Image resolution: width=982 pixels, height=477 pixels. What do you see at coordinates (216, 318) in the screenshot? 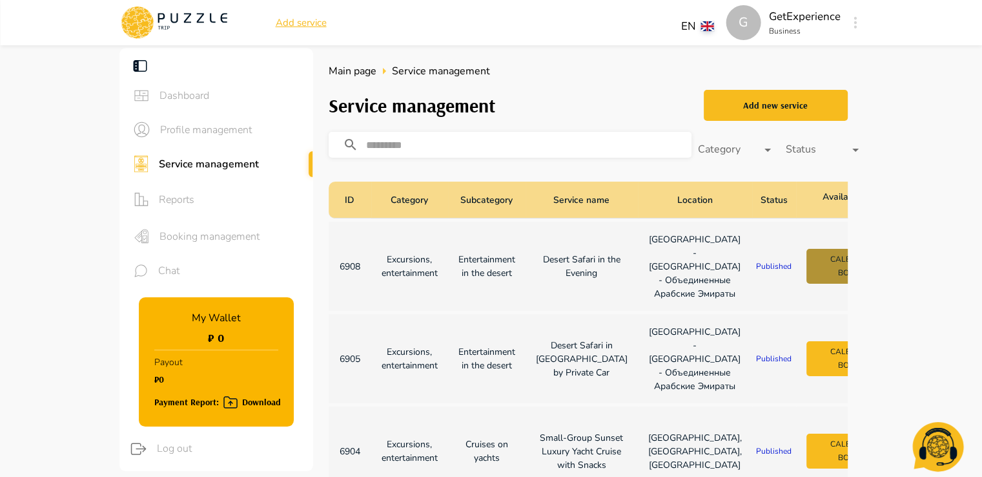
I see `p: My Wallet` at bounding box center [216, 318].